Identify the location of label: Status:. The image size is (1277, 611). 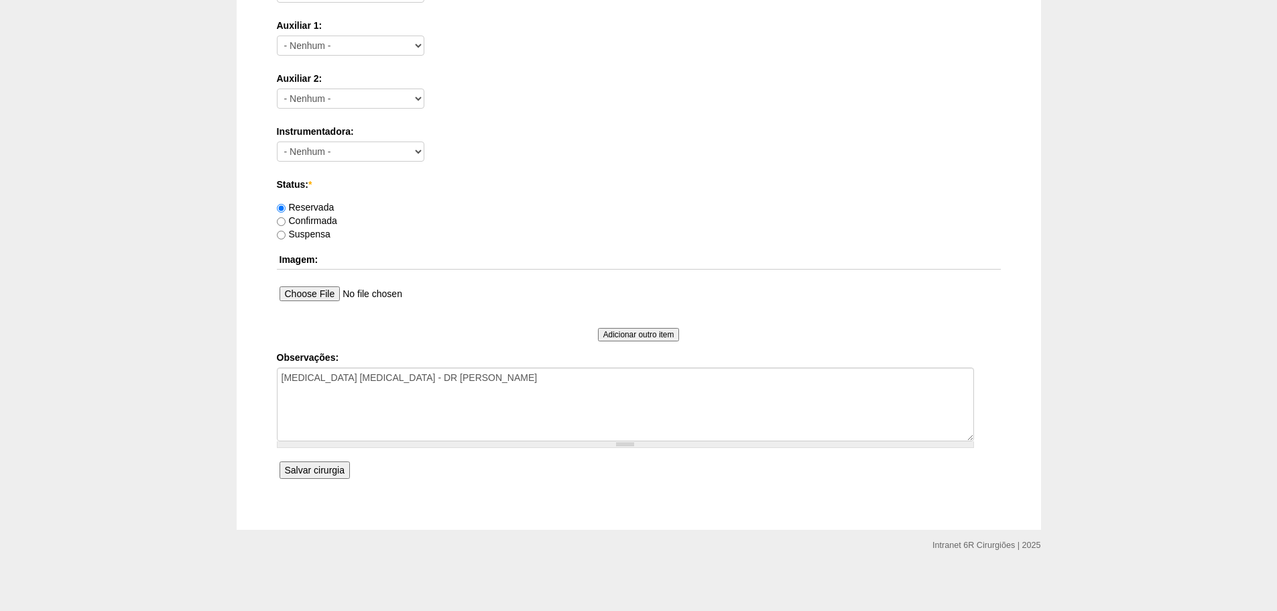
(639, 184).